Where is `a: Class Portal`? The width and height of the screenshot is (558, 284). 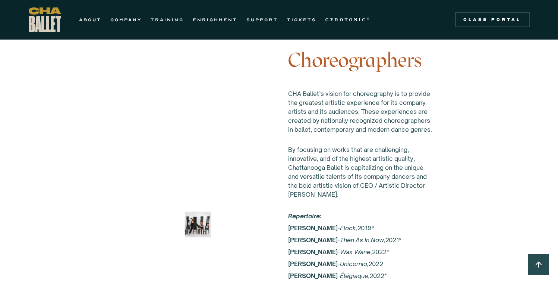
a: Class Portal is located at coordinates (492, 20).